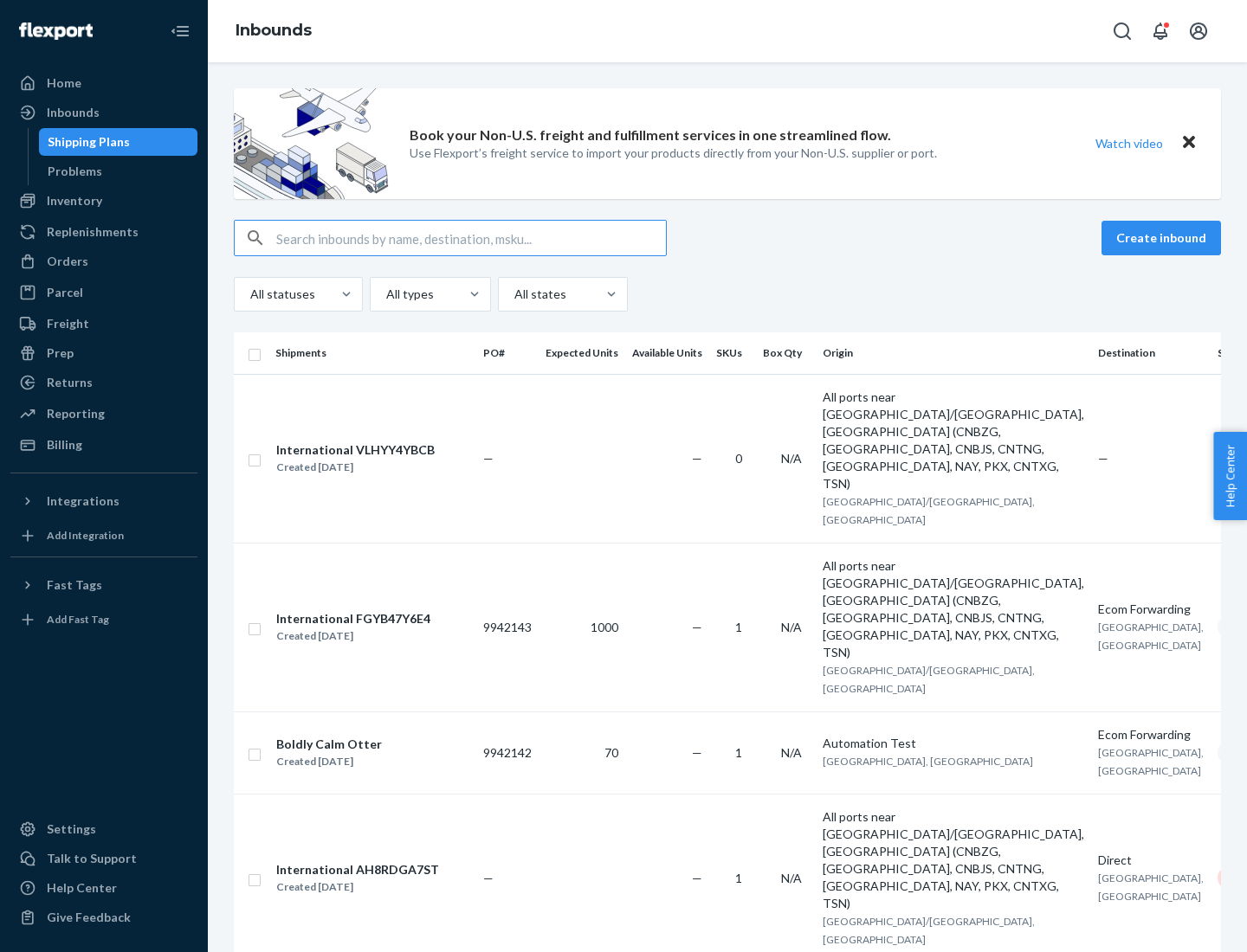 Image resolution: width=1247 pixels, height=952 pixels. What do you see at coordinates (73, 113) in the screenshot?
I see `div: Inbounds` at bounding box center [73, 113].